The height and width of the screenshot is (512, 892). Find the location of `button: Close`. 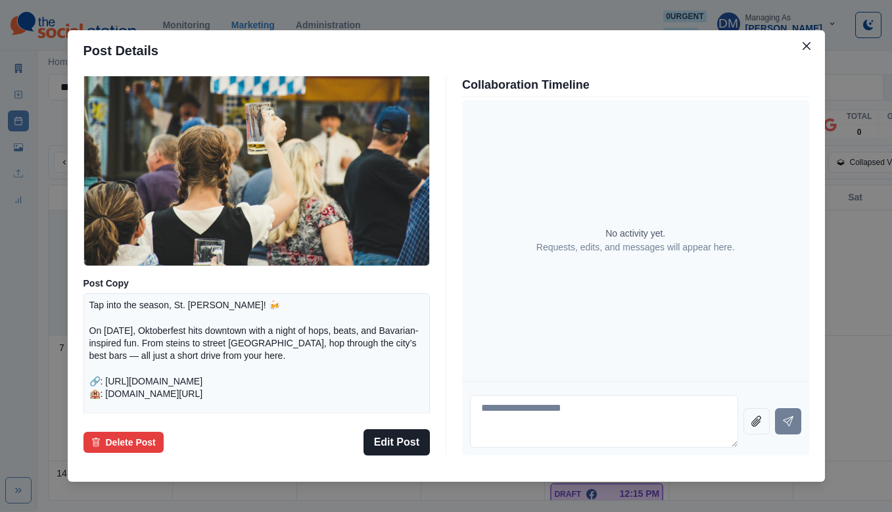

button: Close is located at coordinates (807, 46).